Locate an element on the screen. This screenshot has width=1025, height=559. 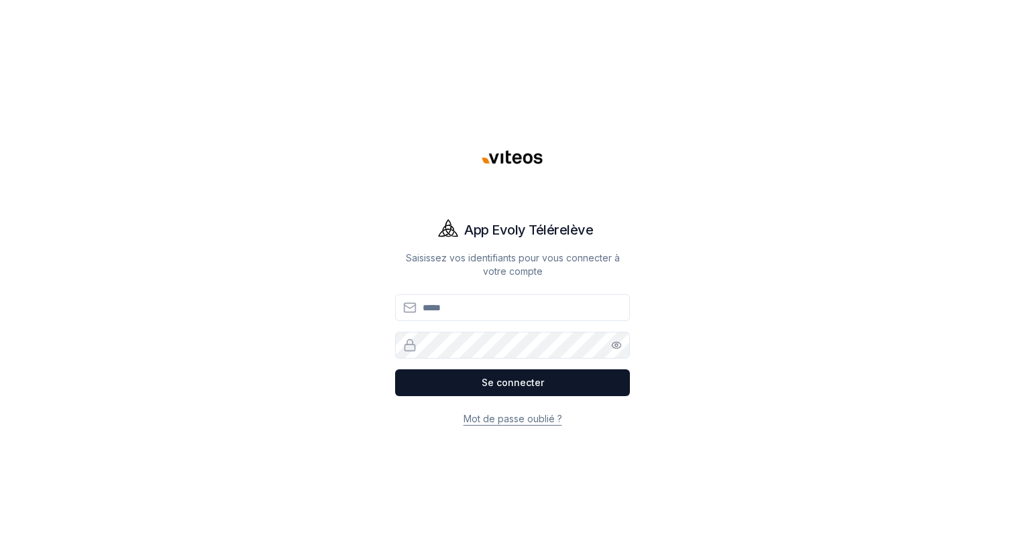
img: Evoly Logo is located at coordinates (448, 230).